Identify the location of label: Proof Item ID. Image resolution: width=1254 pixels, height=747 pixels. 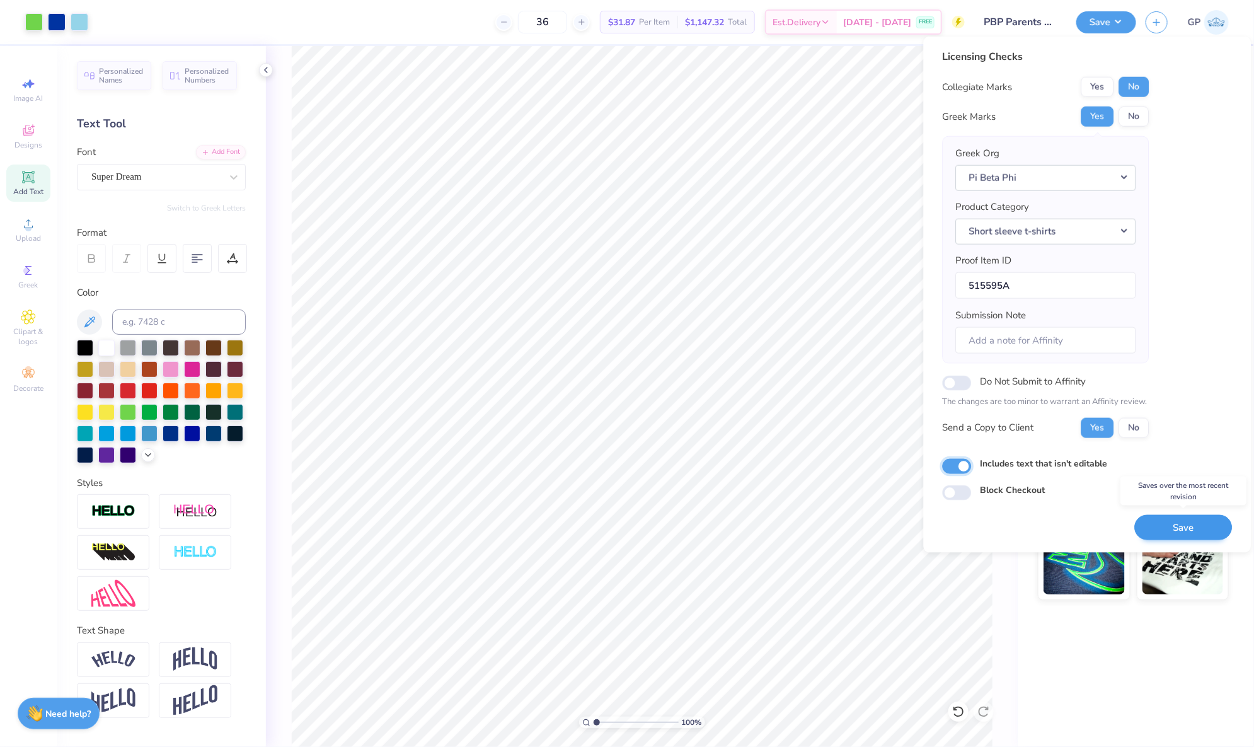
(983, 260).